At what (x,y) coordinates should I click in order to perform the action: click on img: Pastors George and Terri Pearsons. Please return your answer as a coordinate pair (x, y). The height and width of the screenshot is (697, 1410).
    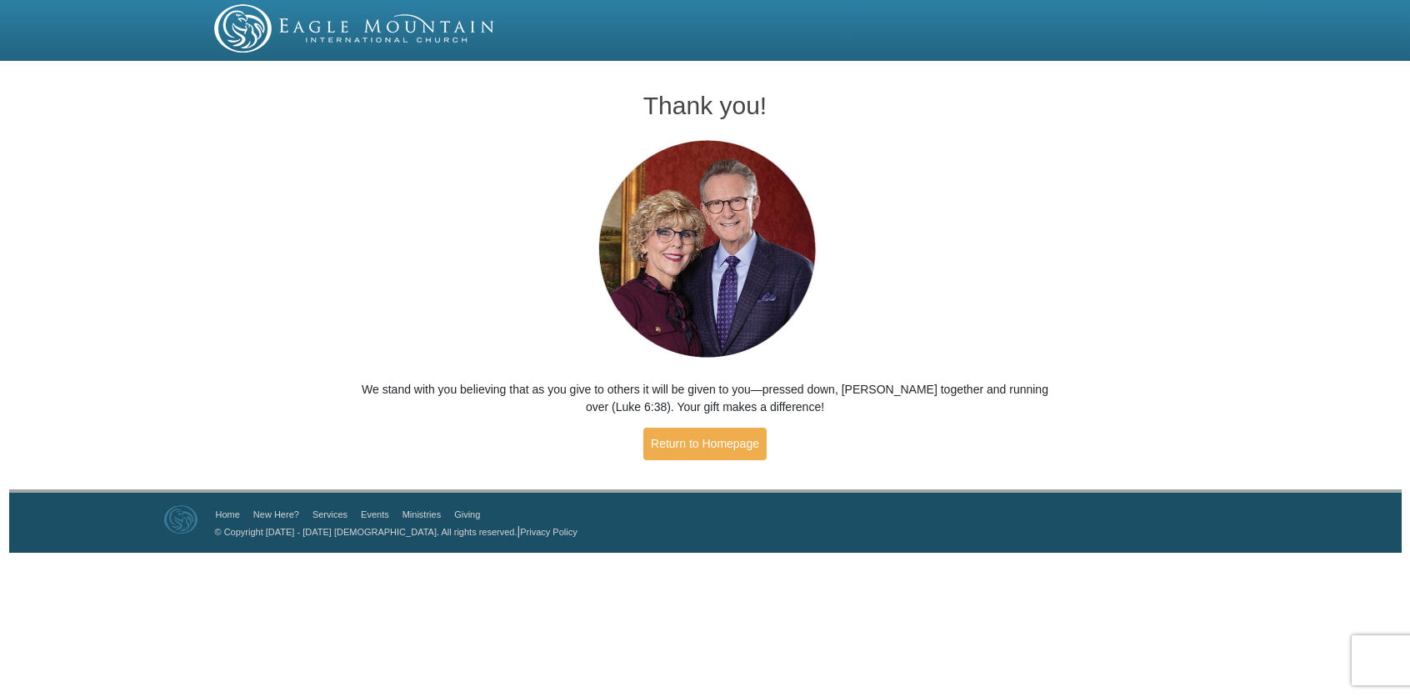
    Looking at the image, I should click on (705, 249).